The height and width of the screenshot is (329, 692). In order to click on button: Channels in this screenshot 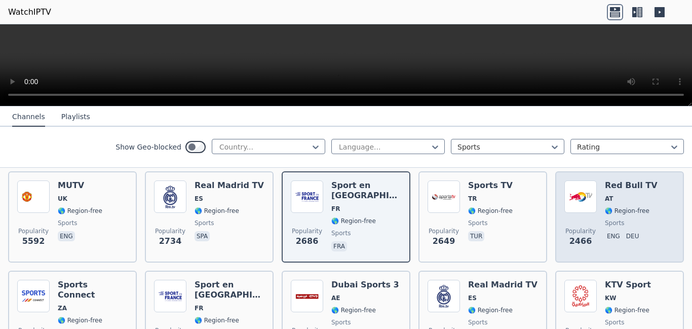, I will do `click(28, 117)`.